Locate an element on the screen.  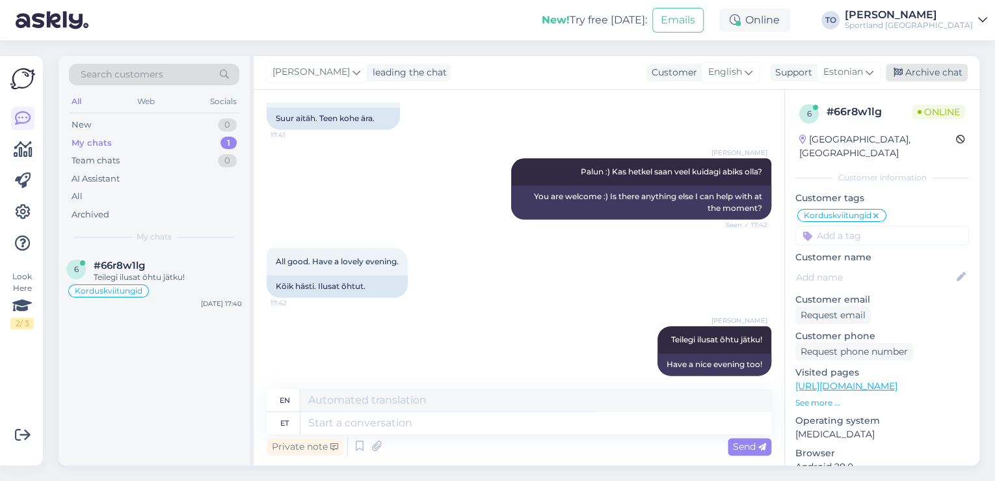
span: Seen ✓ 17:42 is located at coordinates (743, 224).